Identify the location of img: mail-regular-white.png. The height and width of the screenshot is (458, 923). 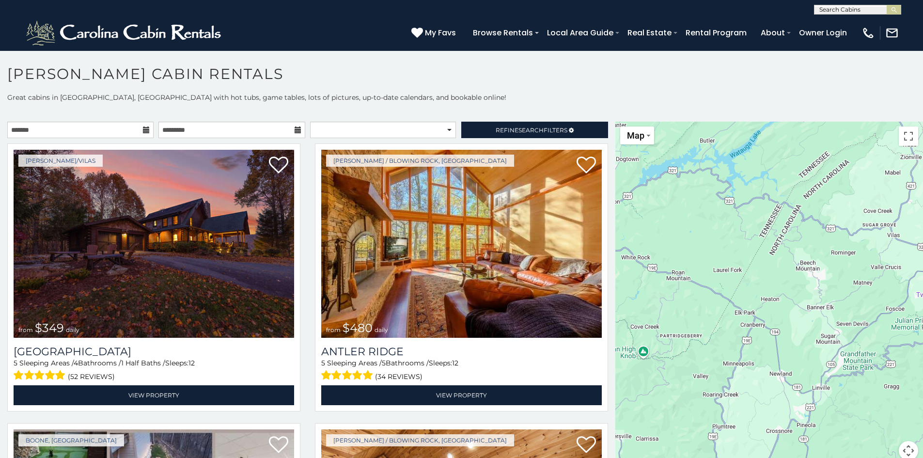
(892, 33).